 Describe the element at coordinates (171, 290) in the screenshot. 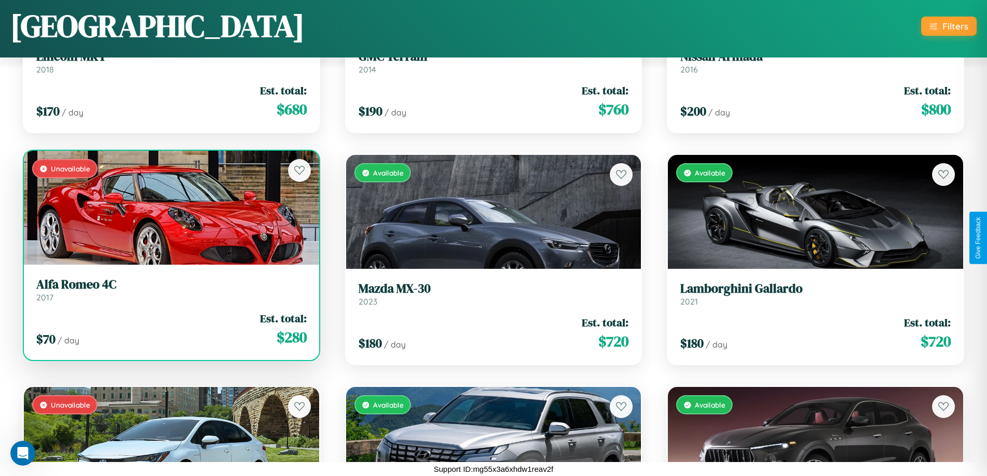

I see `a: Alfa Romeo 4C2017` at that location.